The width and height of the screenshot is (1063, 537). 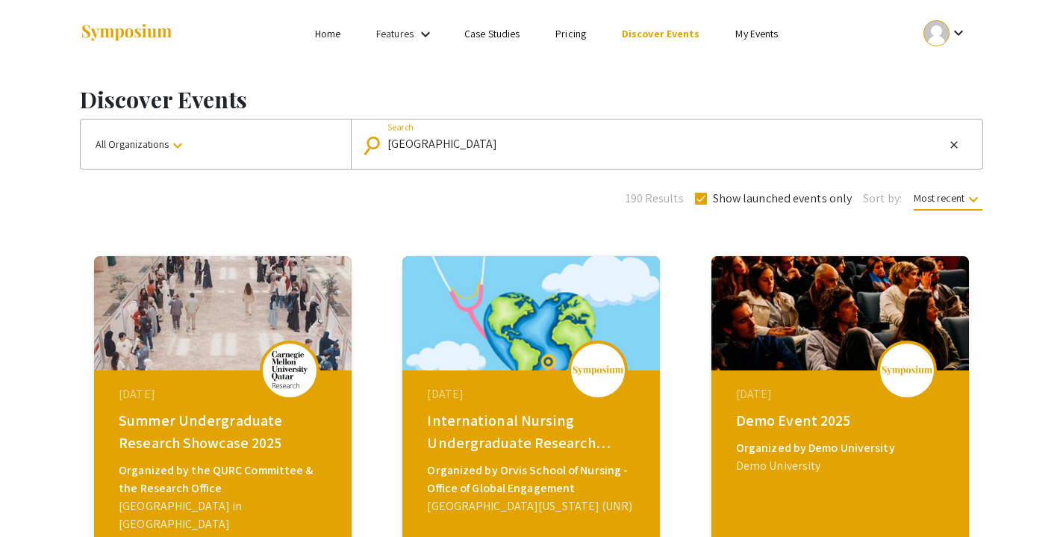 What do you see at coordinates (225, 479) in the screenshot?
I see `div: Organized by the QURC Committee & the Research Office` at bounding box center [225, 479].